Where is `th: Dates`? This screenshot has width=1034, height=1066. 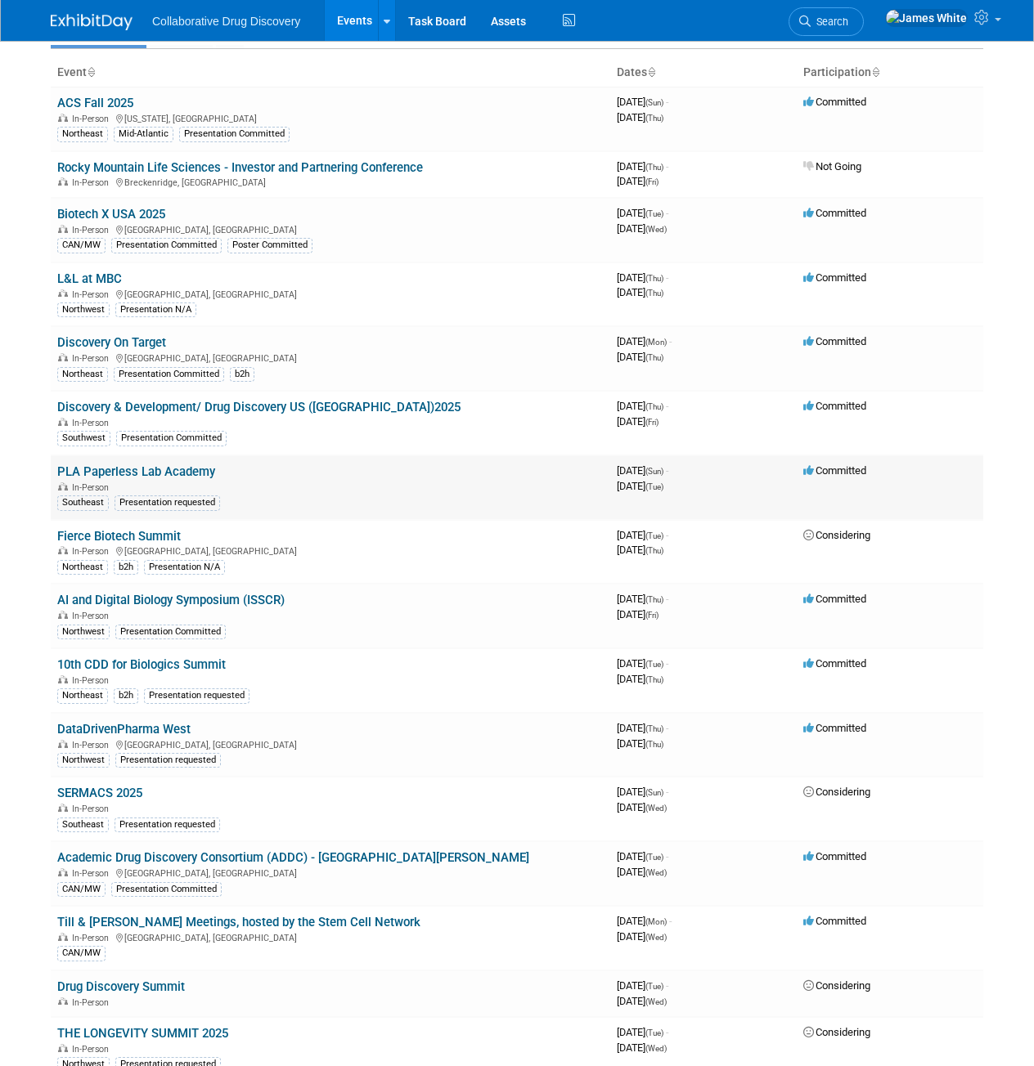
th: Dates is located at coordinates (703, 73).